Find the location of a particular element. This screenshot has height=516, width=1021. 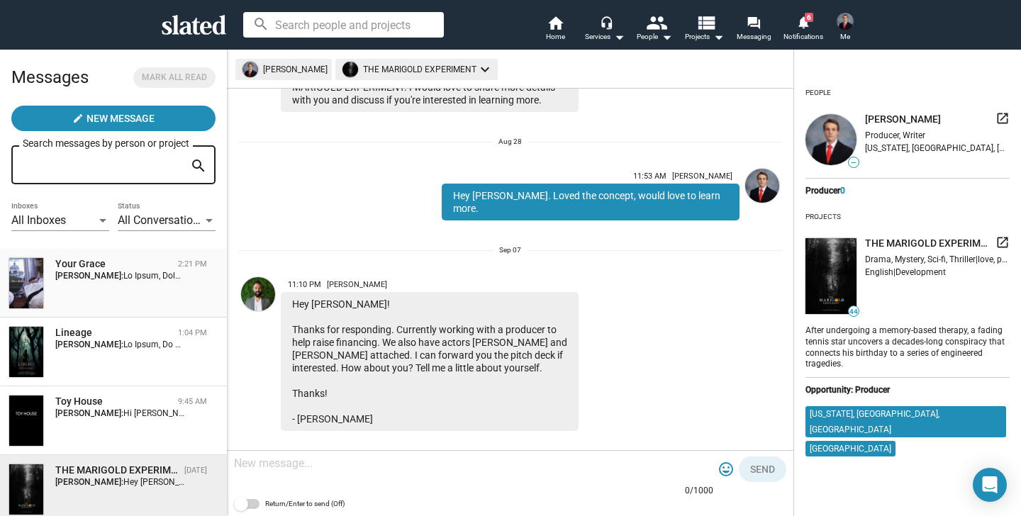

button: Services is located at coordinates (605, 30).